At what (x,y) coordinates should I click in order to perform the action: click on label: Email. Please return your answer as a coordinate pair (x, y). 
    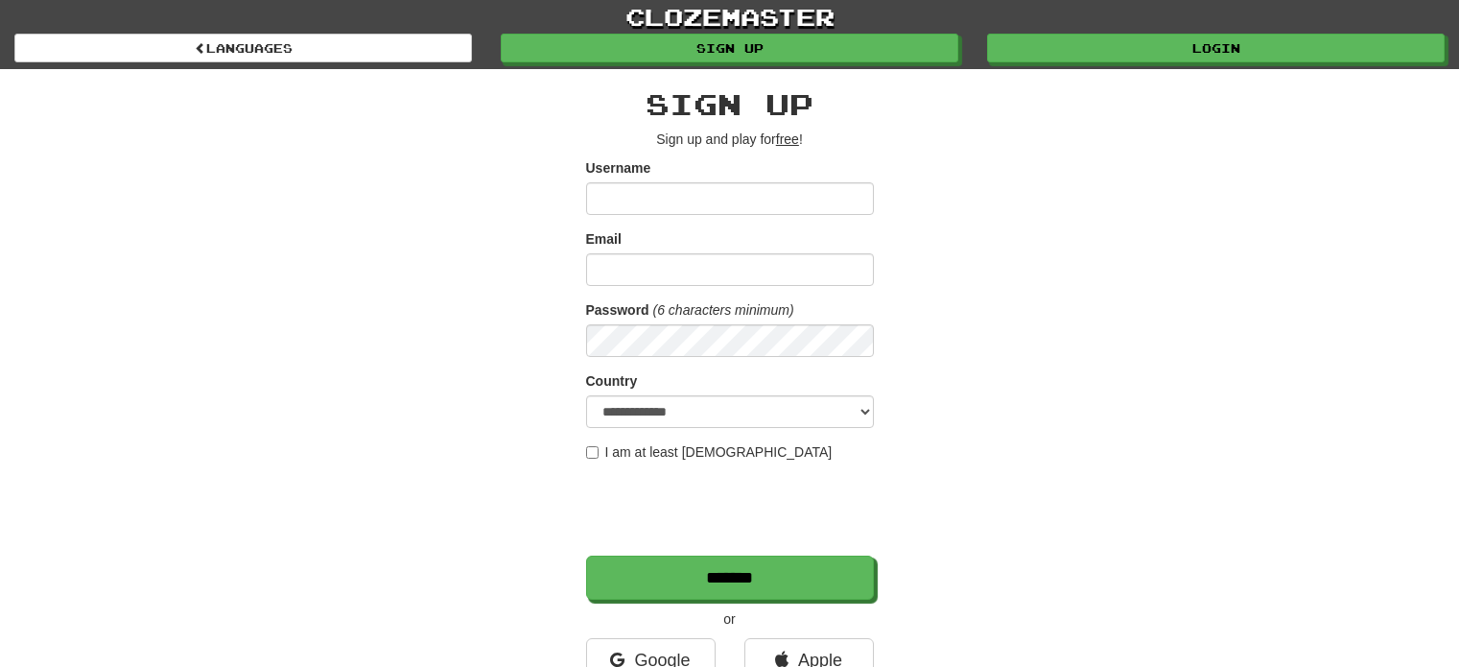
    Looking at the image, I should click on (603, 239).